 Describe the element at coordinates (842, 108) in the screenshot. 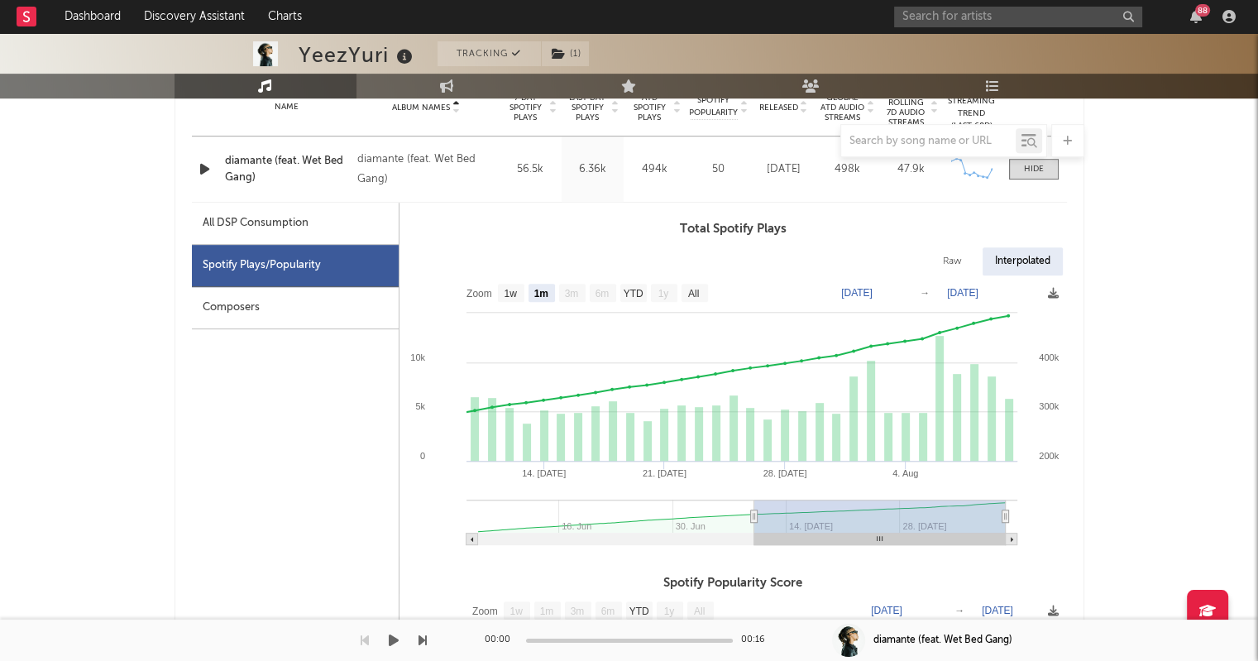

I see `span: Global ATD Audio Streams` at that location.